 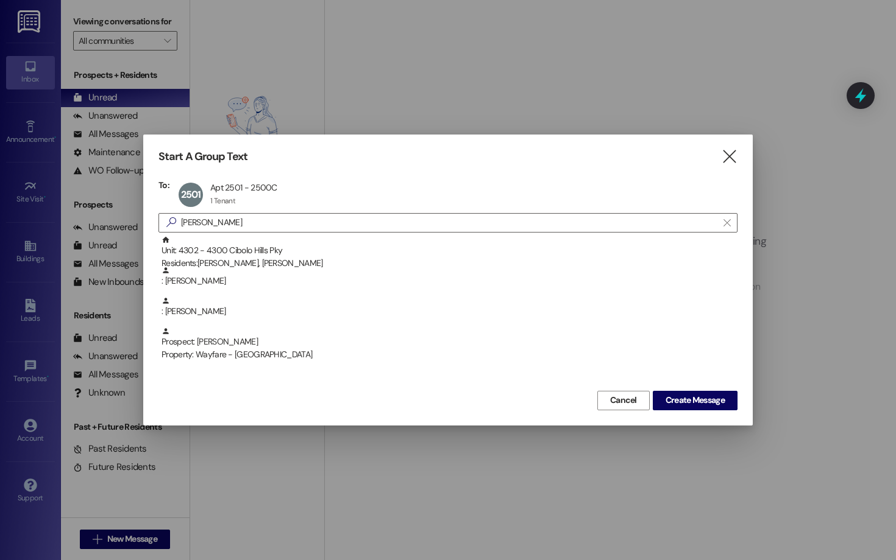 What do you see at coordinates (222, 201) in the screenshot?
I see `div: 1 Tenant` at bounding box center [222, 201].